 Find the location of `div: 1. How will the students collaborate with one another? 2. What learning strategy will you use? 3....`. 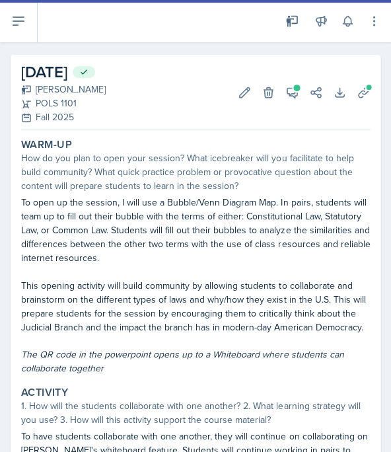

div: 1. How will the students collaborate with one another? 2. What learning strategy will you use? 3.... is located at coordinates (196, 413).